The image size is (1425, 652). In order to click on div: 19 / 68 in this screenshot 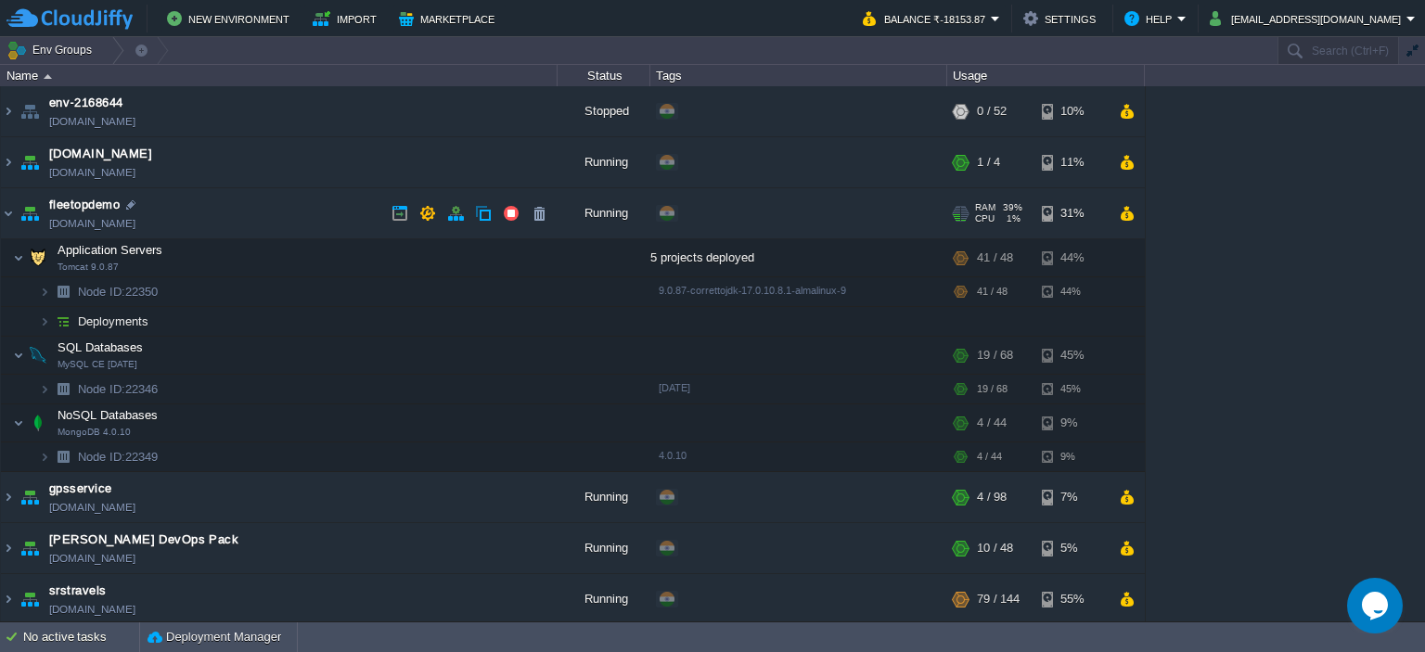, I will do `click(995, 355)`.